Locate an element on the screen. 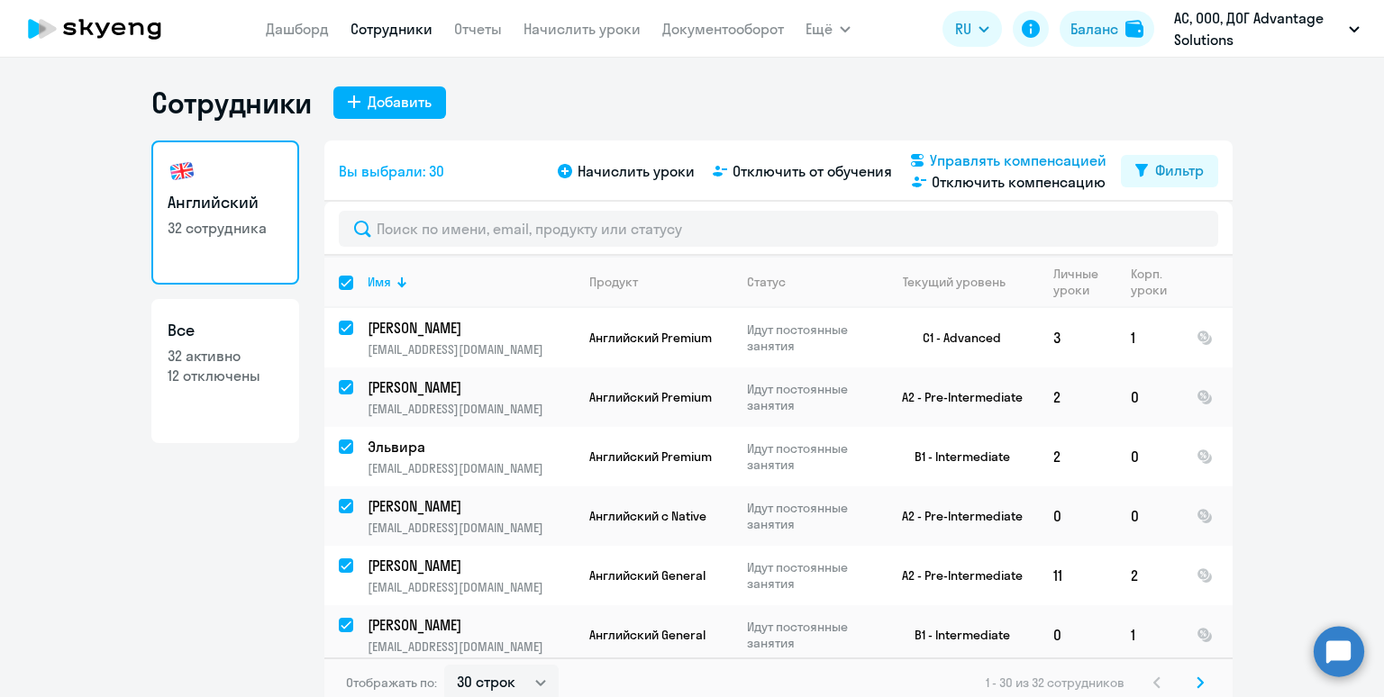 This screenshot has width=1384, height=697. span: RU is located at coordinates (963, 29).